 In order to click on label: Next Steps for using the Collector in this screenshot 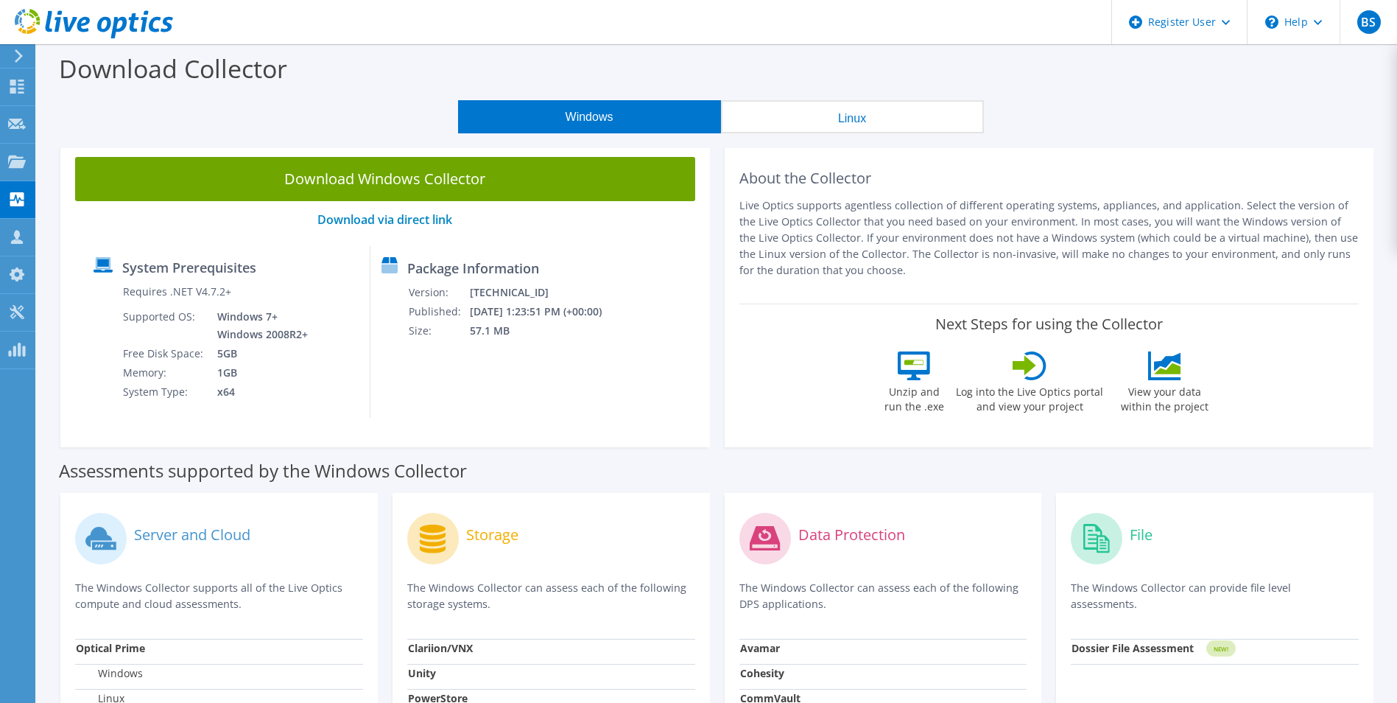, I will do `click(1049, 324)`.